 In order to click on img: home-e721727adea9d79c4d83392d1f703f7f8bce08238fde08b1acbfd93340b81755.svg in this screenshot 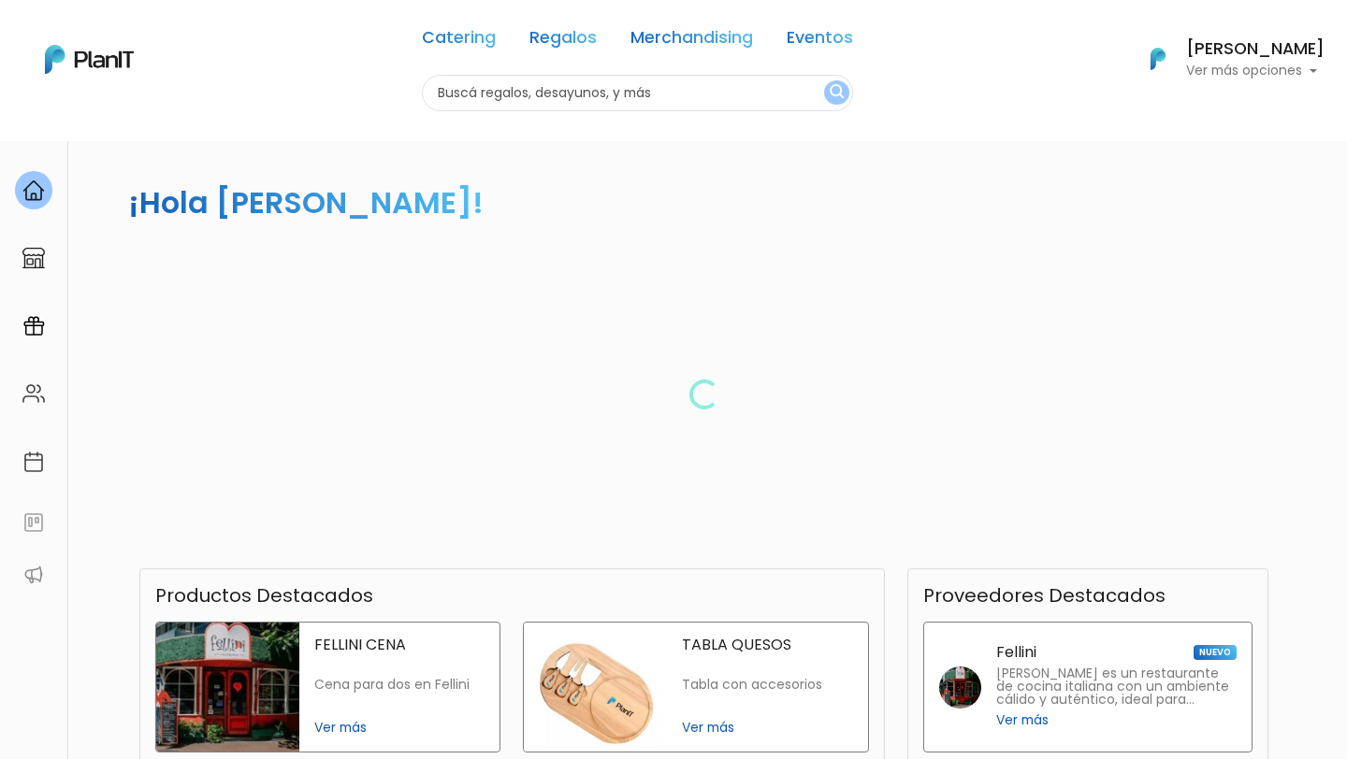, I will do `click(34, 191)`.